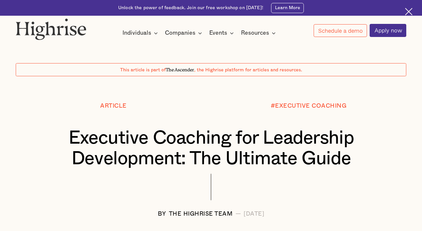  Describe the element at coordinates (340, 30) in the screenshot. I see `a: Schedule a demo` at that location.